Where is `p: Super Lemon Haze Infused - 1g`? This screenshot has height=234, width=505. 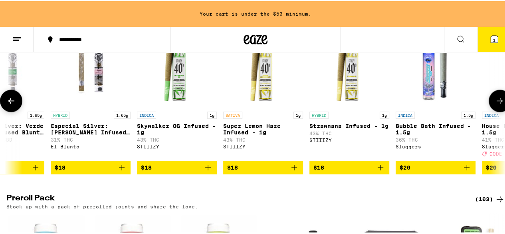 p: Super Lemon Haze Infused - 1g is located at coordinates (263, 128).